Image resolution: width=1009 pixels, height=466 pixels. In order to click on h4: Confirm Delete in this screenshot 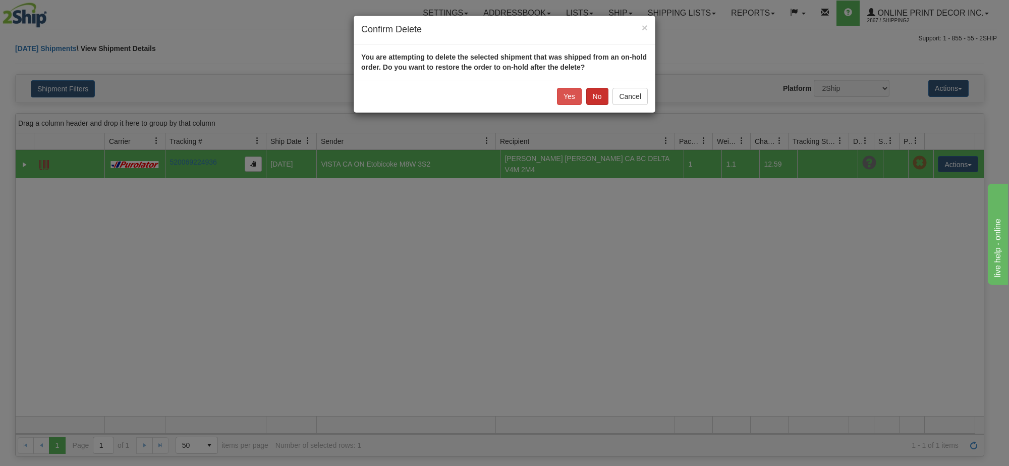, I will do `click(504, 30)`.